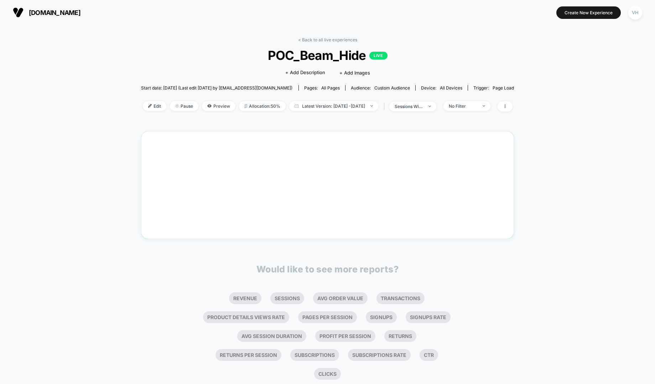 The image size is (655, 384). What do you see at coordinates (400, 335) in the screenshot?
I see `li: Returns` at bounding box center [400, 335].